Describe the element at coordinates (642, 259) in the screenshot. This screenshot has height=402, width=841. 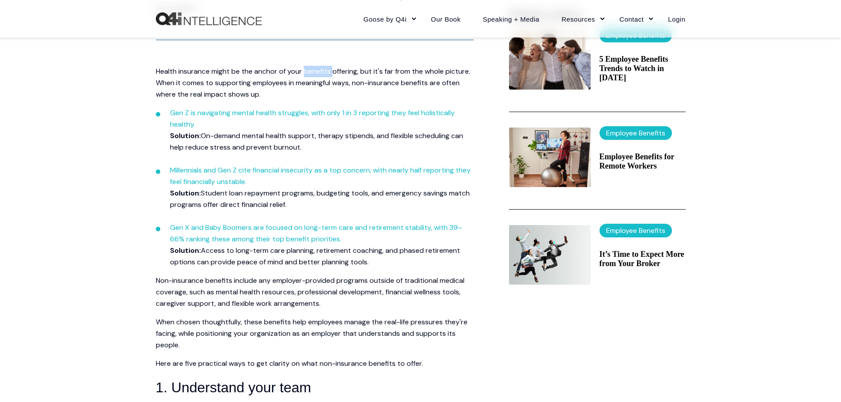
I see `a: It’s Time to Expect More from Your Broker` at that location.